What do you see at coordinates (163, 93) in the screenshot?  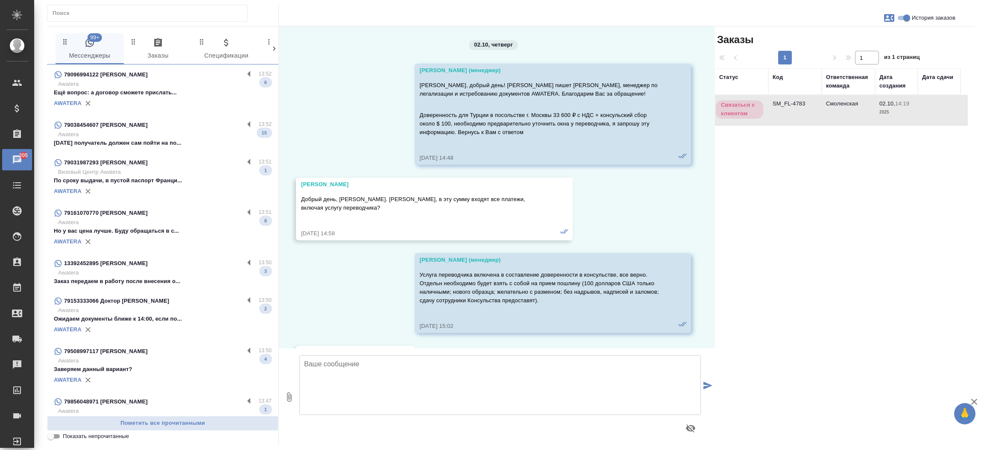 I see `p: Ещё вопрос: а договор сможете прислать...` at bounding box center [163, 93].